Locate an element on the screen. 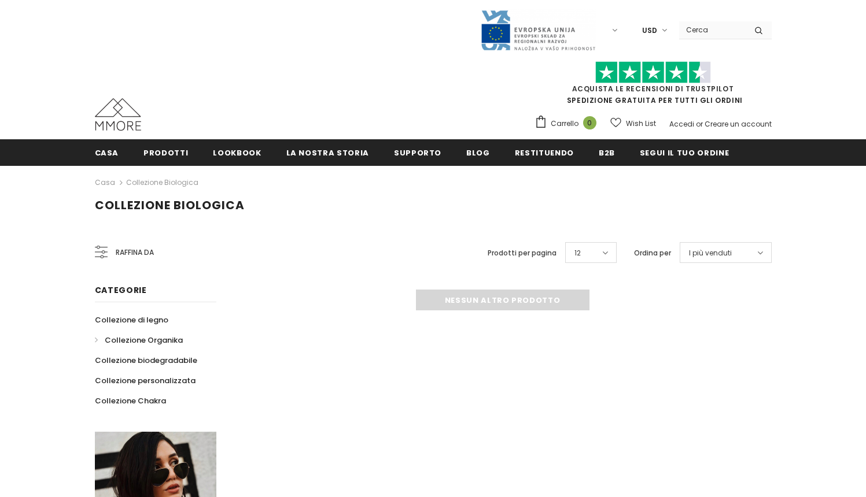 The width and height of the screenshot is (866, 497). span: Prodotti is located at coordinates (165, 153).